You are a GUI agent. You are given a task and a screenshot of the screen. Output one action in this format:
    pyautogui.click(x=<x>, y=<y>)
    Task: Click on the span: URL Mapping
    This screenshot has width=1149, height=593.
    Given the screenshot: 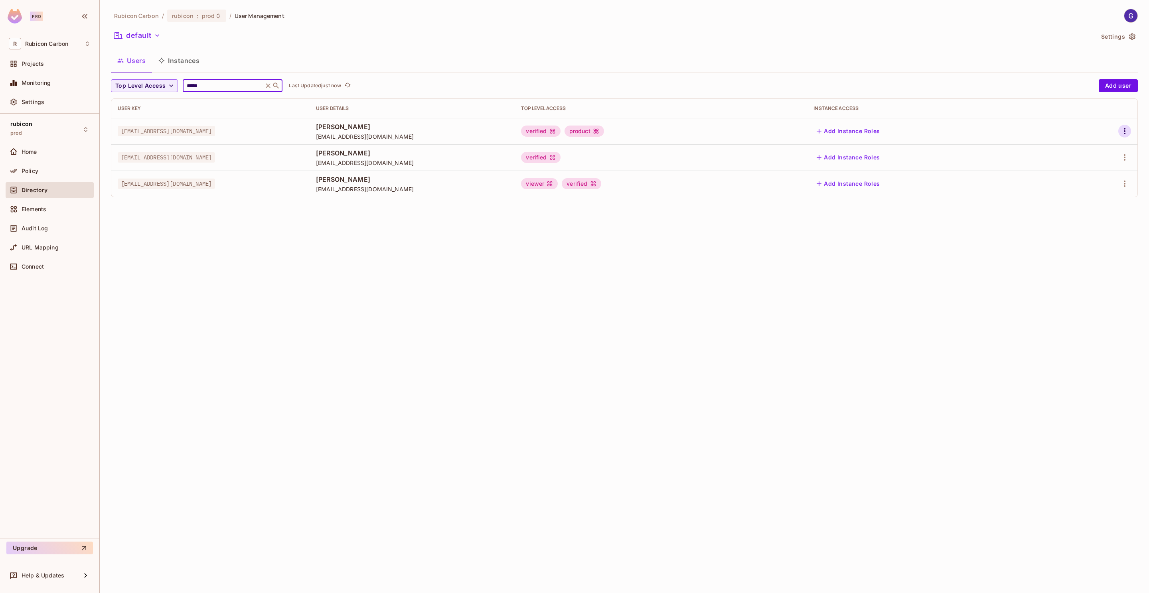 What is the action you would take?
    pyautogui.click(x=40, y=248)
    